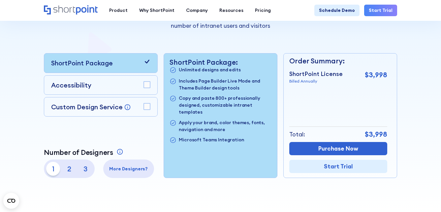  What do you see at coordinates (87, 106) in the screenshot?
I see `p: Custom Design Service` at bounding box center [87, 106].